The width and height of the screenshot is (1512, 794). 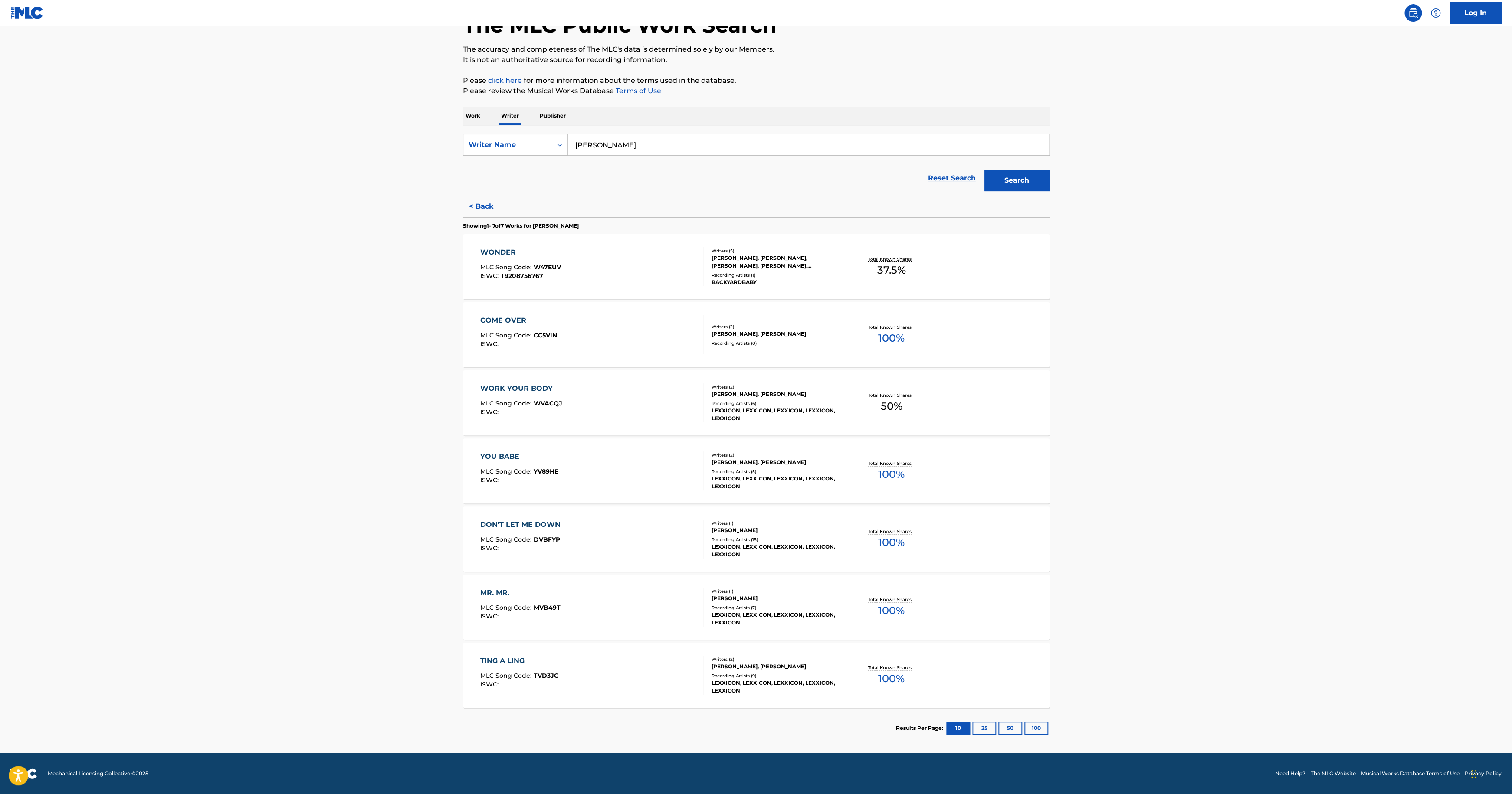 What do you see at coordinates (1474, 775) in the screenshot?
I see `div: Arrastrar` at bounding box center [1474, 775].